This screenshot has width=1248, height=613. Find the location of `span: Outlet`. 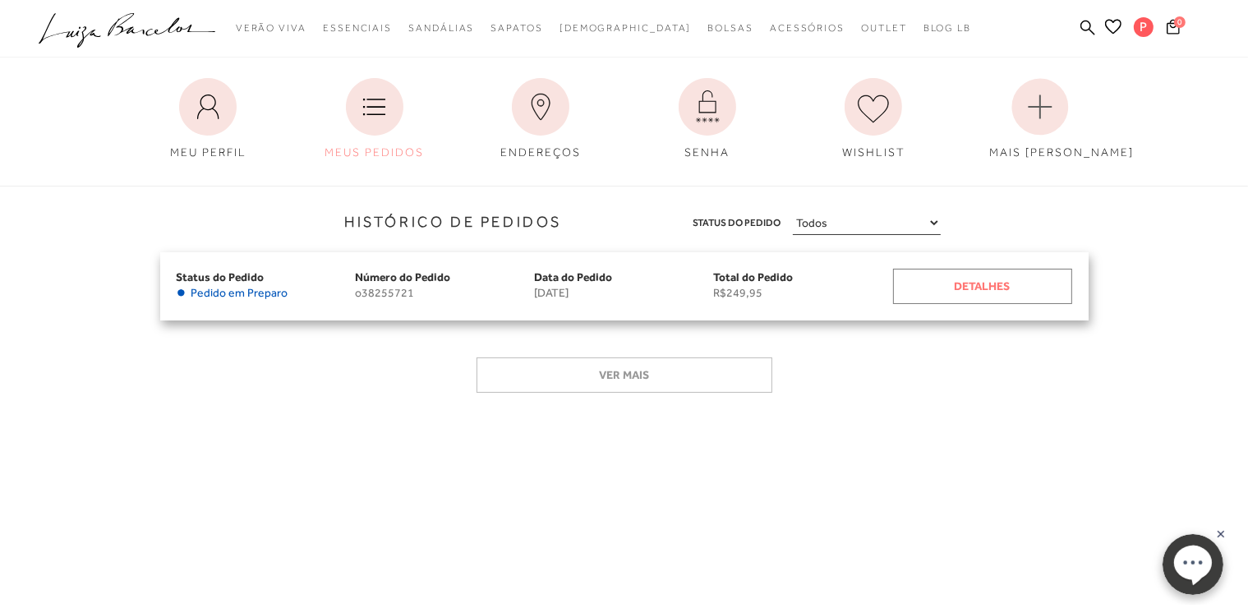

span: Outlet is located at coordinates (884, 28).